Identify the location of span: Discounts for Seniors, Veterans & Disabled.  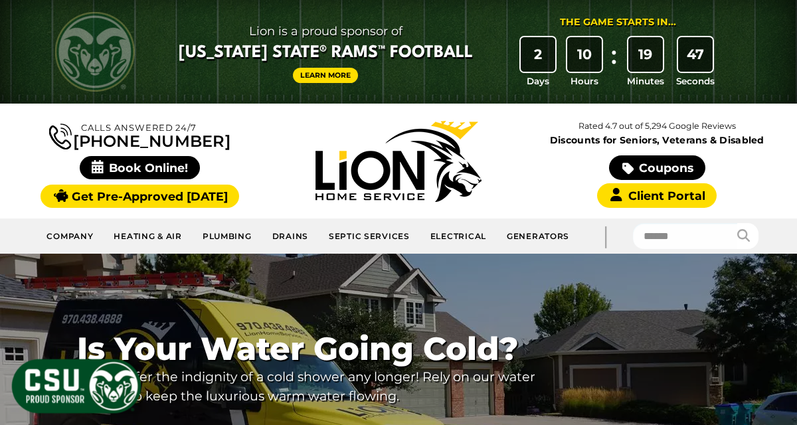
(657, 140).